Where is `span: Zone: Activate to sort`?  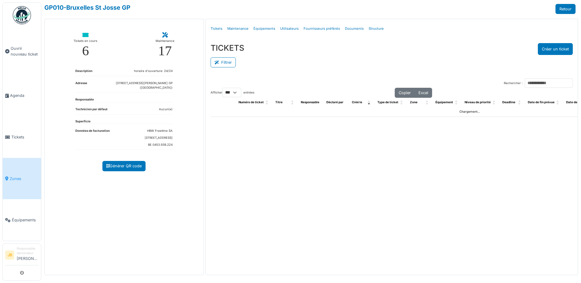 span: Zone: Activate to sort is located at coordinates (428, 102).